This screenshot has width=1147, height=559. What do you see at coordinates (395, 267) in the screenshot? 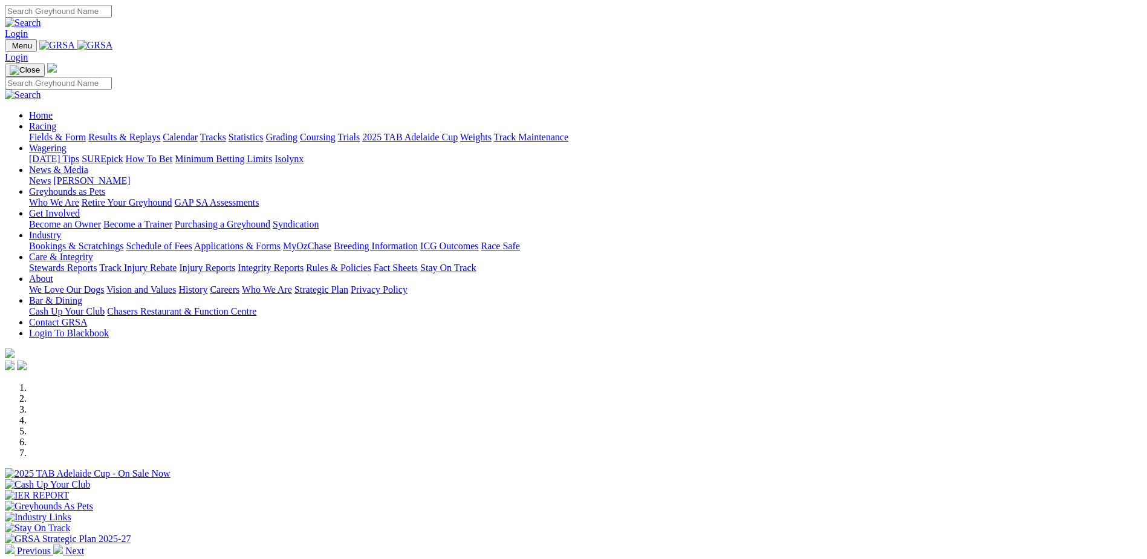
I see `a: Fact Sheets` at bounding box center [395, 267].